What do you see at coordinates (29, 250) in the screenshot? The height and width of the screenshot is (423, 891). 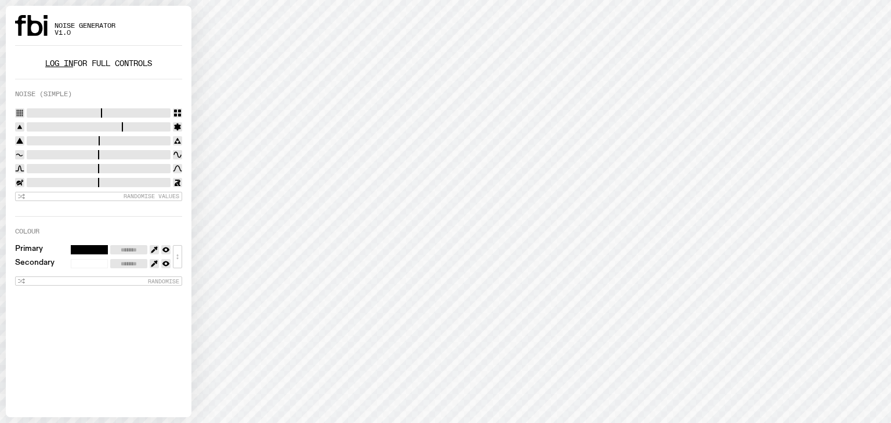 I see `label: Primary` at bounding box center [29, 250].